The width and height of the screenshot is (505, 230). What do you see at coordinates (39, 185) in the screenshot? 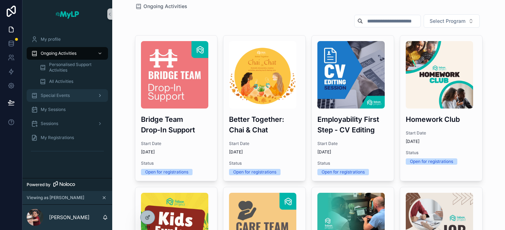
I see `span: Powered by` at bounding box center [39, 185].